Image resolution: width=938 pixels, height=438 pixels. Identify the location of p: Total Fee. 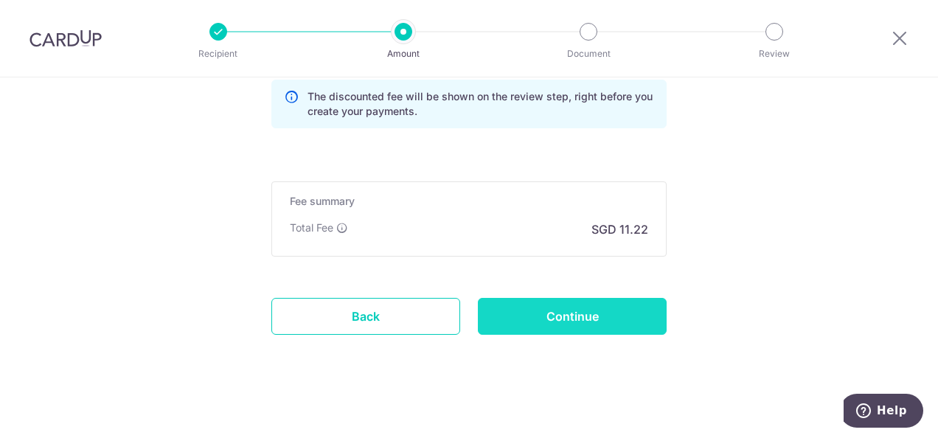
(311, 228).